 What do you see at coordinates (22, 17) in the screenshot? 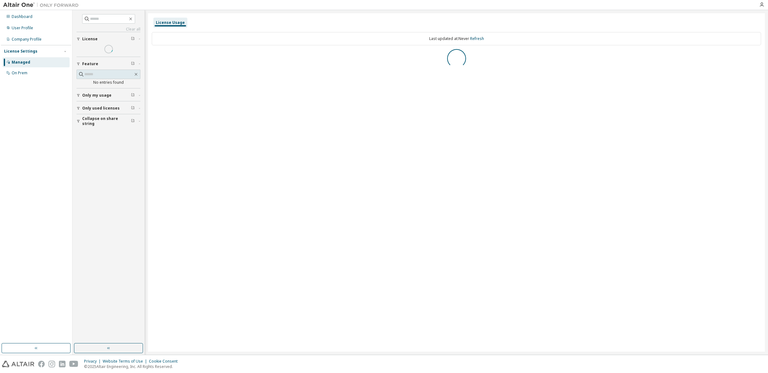
I see `div: Dashboard` at bounding box center [22, 17].